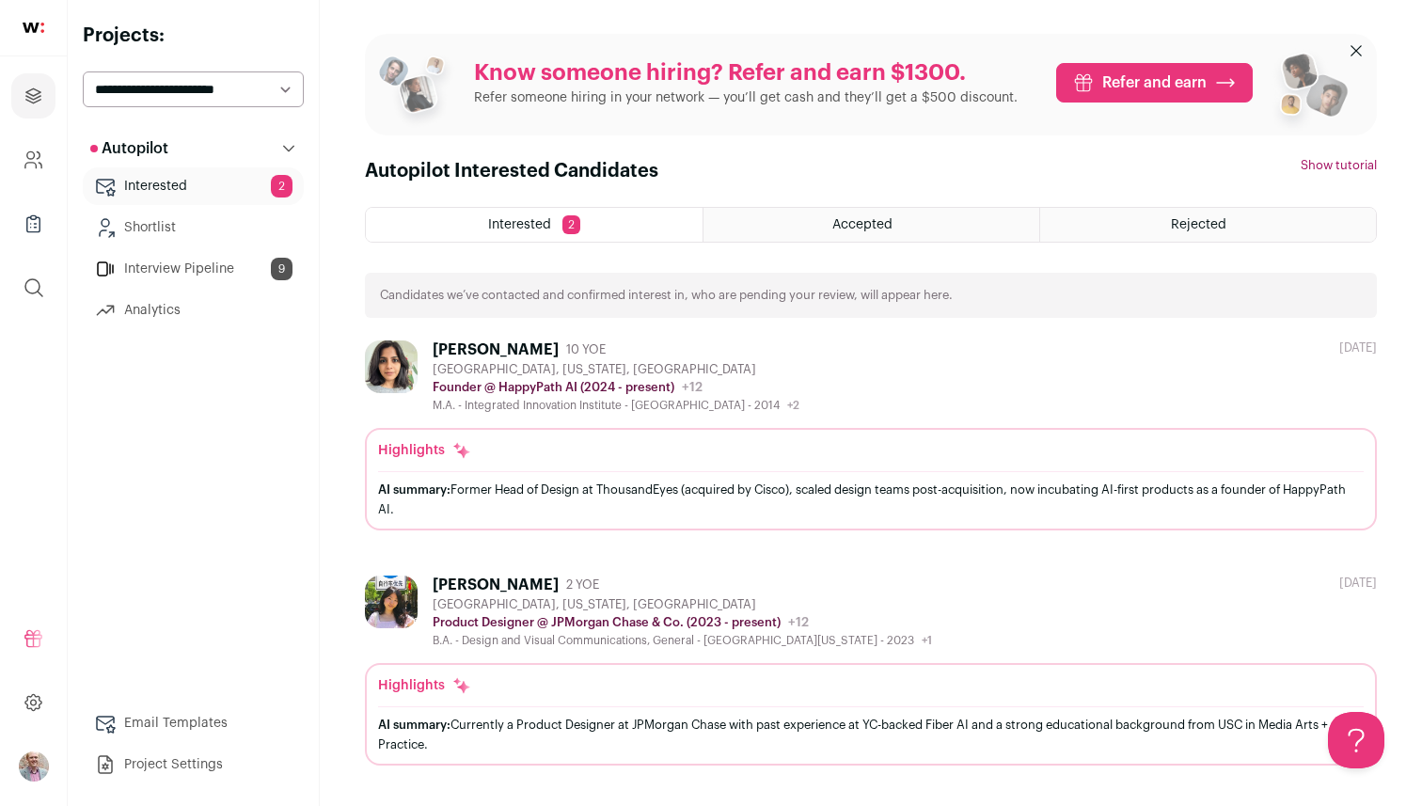  I want to click on a: Project Settings, so click(193, 765).